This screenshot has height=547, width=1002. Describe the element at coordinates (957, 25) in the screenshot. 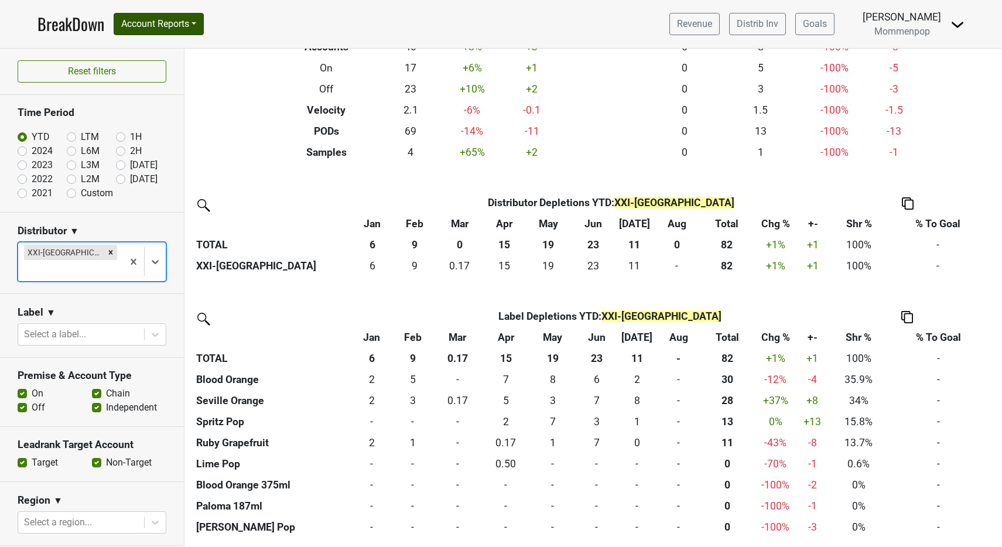

I see `img: Dropdown Menu` at that location.